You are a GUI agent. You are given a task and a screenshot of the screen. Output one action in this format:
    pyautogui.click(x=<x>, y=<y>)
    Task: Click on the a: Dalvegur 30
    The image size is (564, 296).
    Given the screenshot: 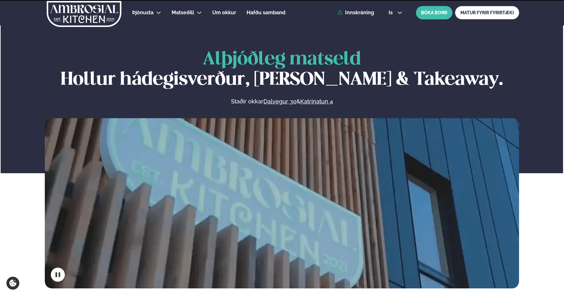 What is the action you would take?
    pyautogui.click(x=280, y=102)
    